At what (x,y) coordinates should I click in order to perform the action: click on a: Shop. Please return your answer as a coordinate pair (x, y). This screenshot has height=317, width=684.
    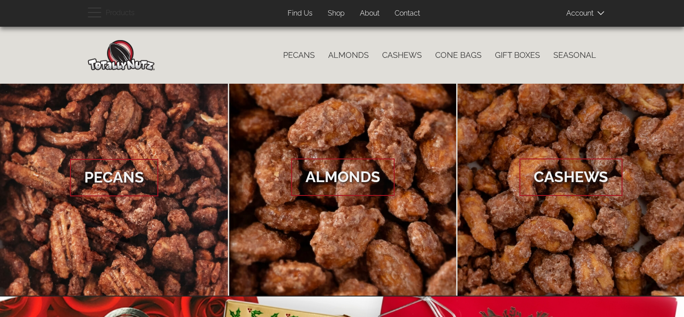
    Looking at the image, I should click on (336, 13).